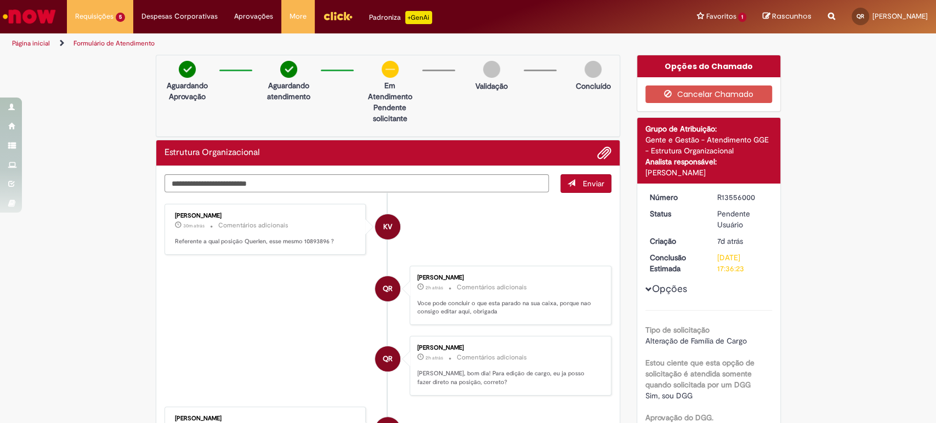 This screenshot has width=936, height=423. Describe the element at coordinates (730, 241) in the screenshot. I see `span: 7d atrás` at that location.